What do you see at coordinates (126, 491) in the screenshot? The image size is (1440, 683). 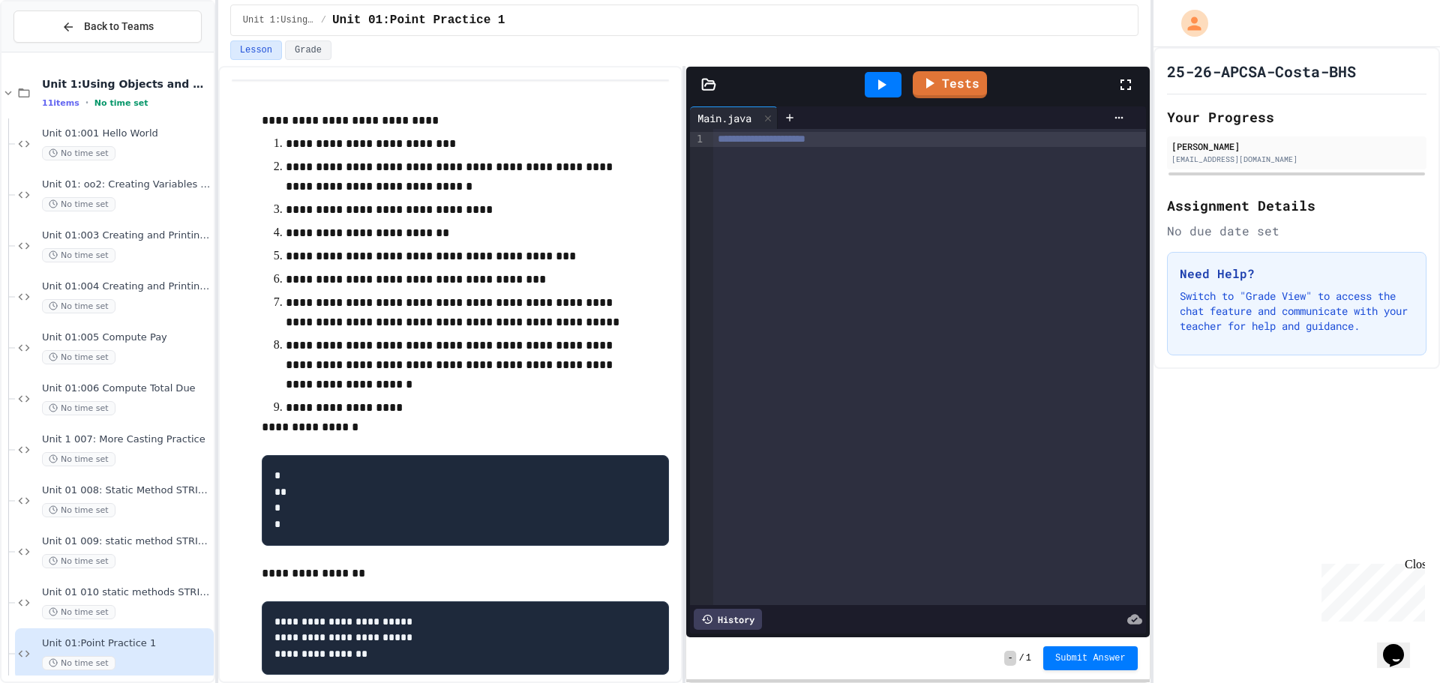 I see `span: Unit 01 008: Static Method STRING Ex 1.12 Fight Song` at bounding box center [126, 491].